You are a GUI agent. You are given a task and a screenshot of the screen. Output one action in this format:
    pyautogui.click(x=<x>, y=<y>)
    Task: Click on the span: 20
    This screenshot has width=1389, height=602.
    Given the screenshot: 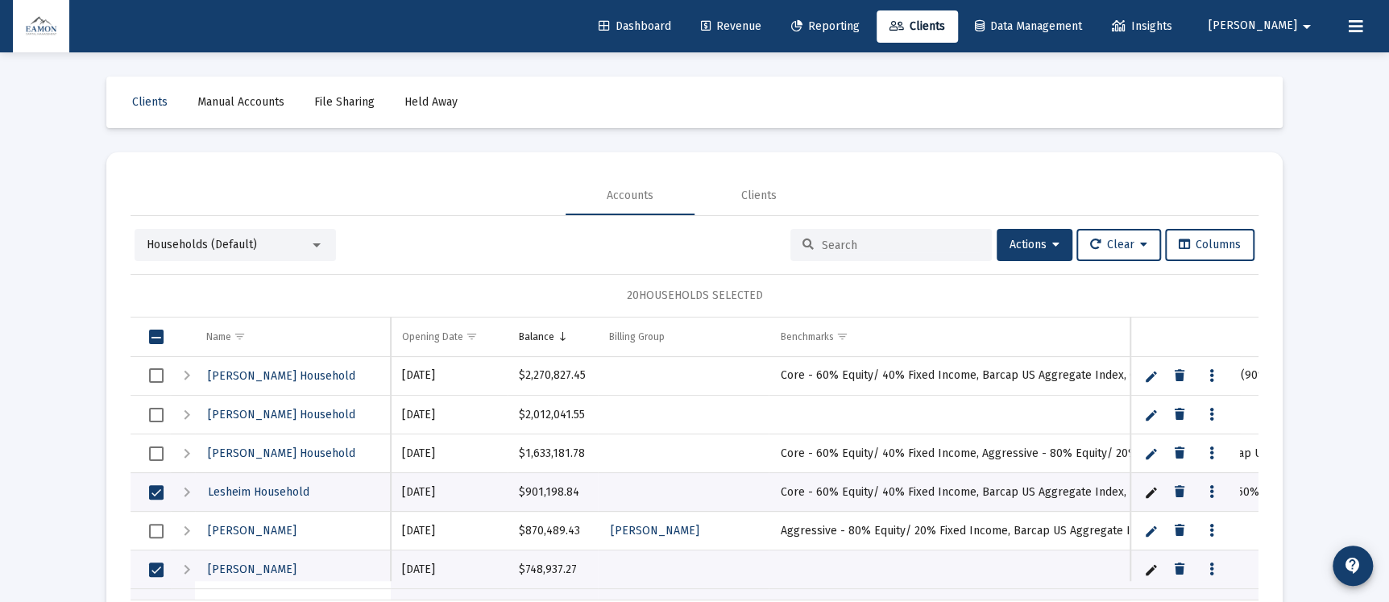 What is the action you would take?
    pyautogui.click(x=633, y=295)
    